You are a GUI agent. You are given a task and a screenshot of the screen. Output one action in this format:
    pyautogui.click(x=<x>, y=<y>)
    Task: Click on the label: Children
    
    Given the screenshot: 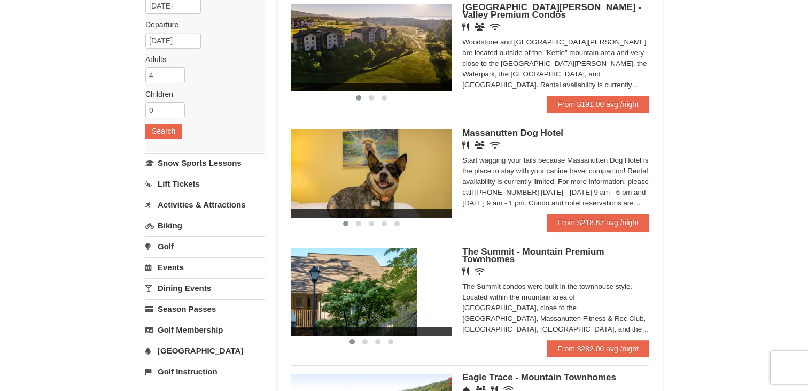 What is the action you would take?
    pyautogui.click(x=201, y=94)
    